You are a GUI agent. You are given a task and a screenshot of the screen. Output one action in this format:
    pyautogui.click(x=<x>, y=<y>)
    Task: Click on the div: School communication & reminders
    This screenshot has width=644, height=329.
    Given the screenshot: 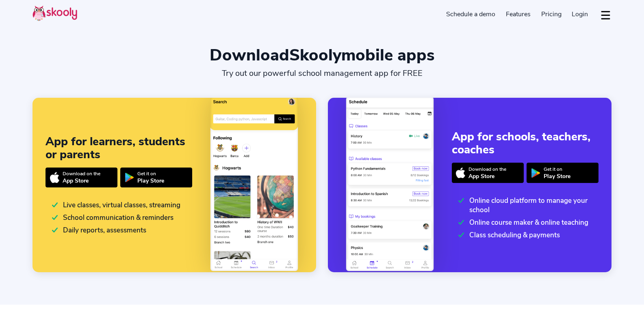 What is the action you would take?
    pyautogui.click(x=112, y=218)
    